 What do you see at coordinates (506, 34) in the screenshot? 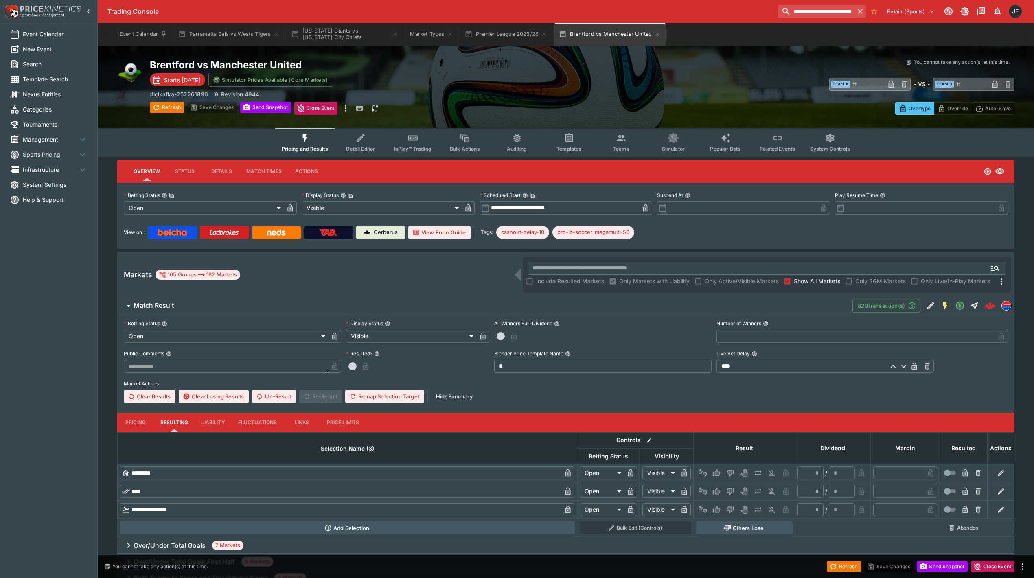
I see `button: Premier League 2025/26` at bounding box center [506, 34].